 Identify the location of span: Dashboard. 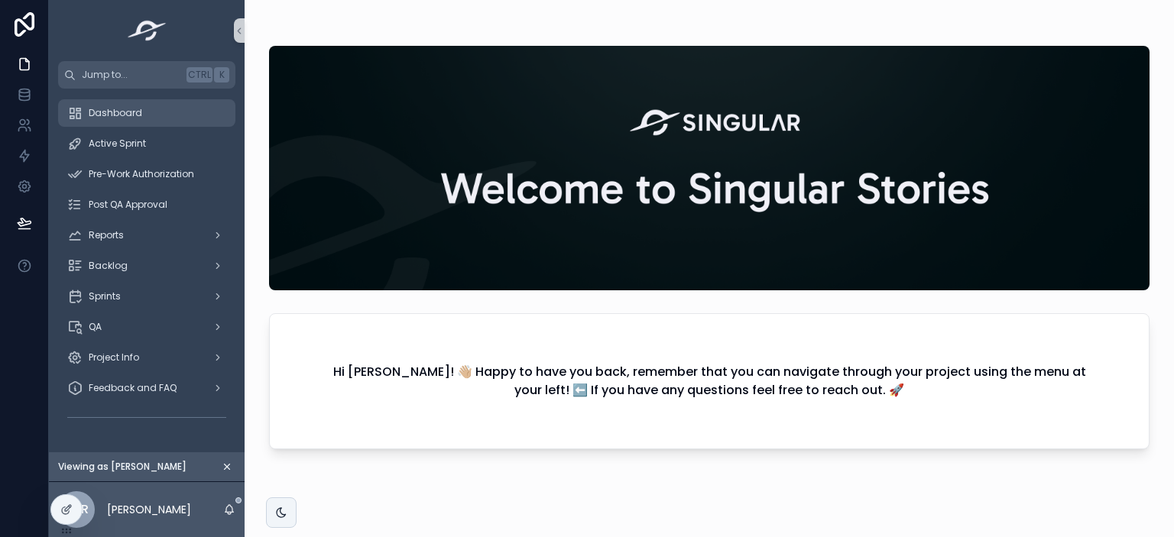
(115, 113).